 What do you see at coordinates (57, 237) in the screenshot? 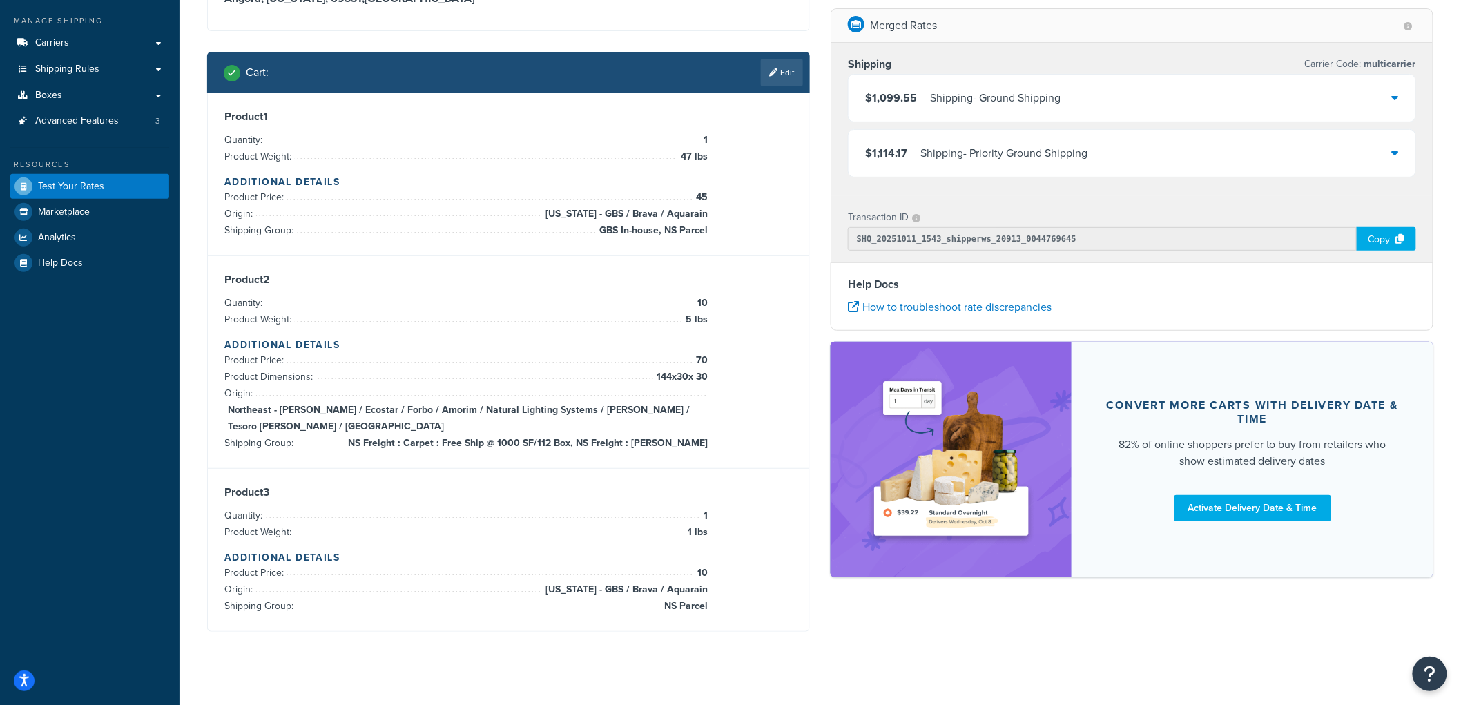
I see `span: Analytics` at bounding box center [57, 237].